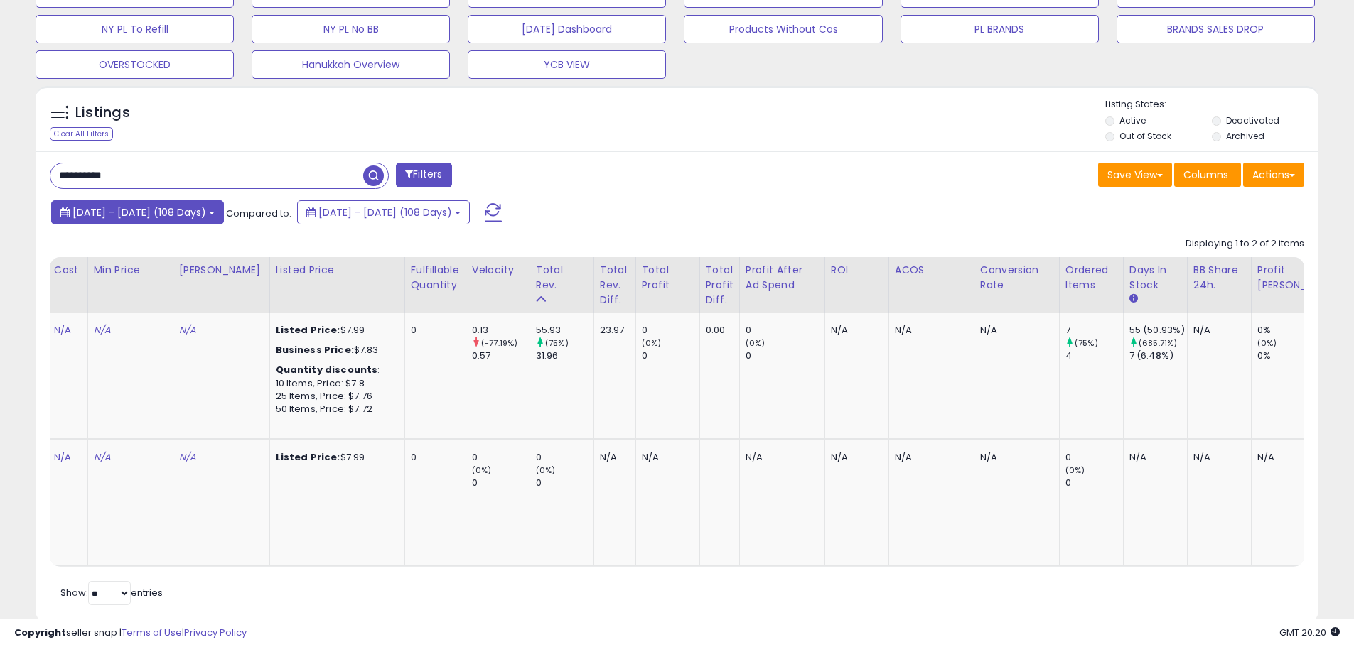 The image size is (1354, 647). What do you see at coordinates (134, 29) in the screenshot?
I see `button: NY PL To Refill` at bounding box center [134, 29].